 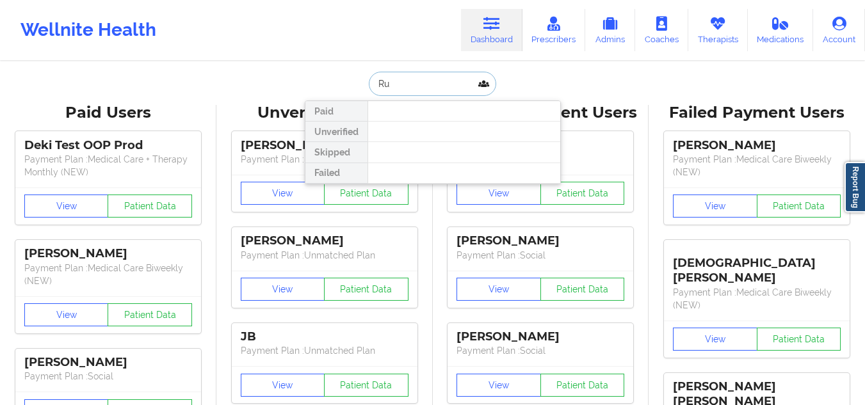 What do you see at coordinates (839, 30) in the screenshot?
I see `a: Account` at bounding box center [839, 30].